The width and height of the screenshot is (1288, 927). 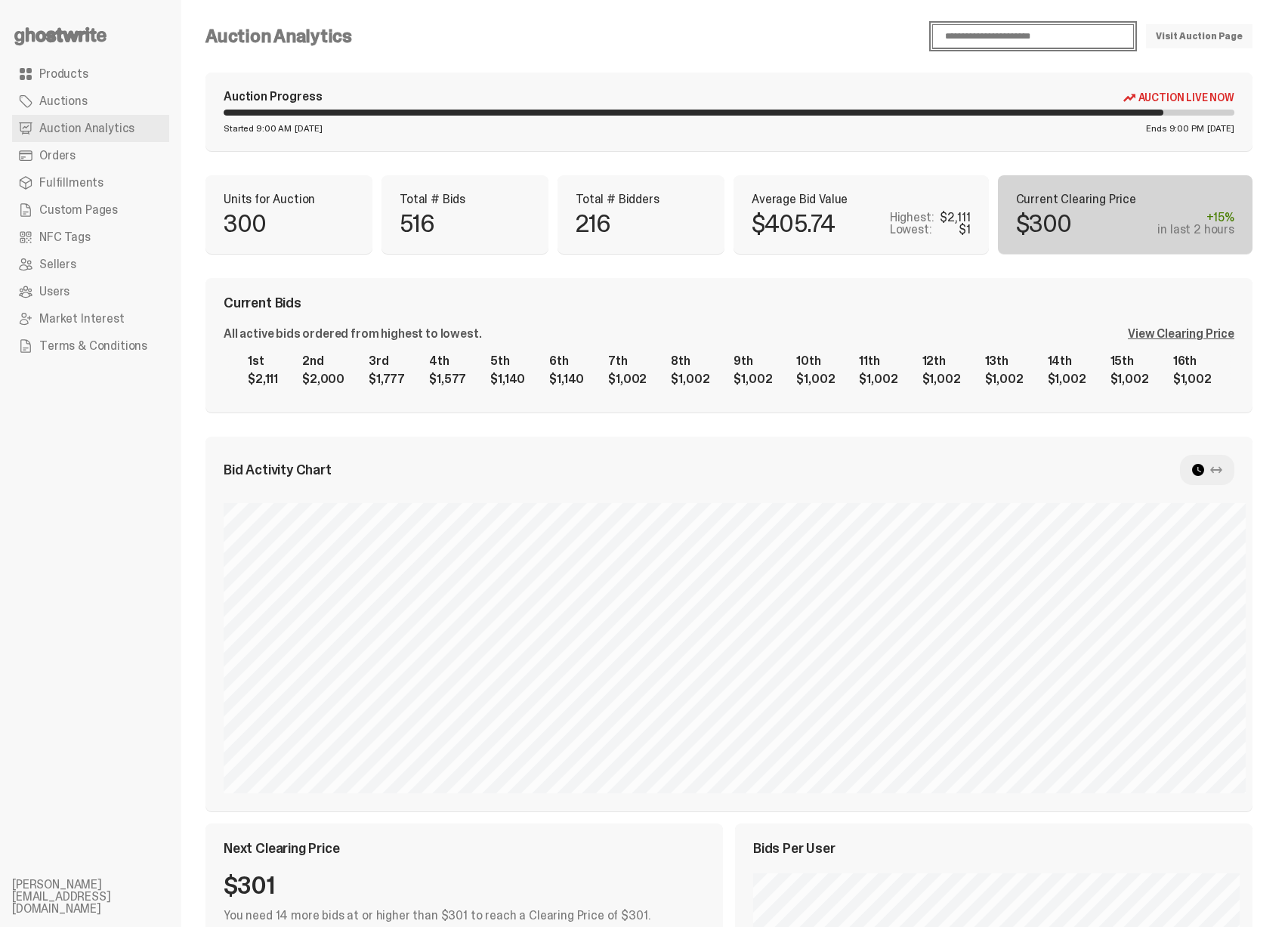 I want to click on p: Total # Bidders, so click(x=640, y=199).